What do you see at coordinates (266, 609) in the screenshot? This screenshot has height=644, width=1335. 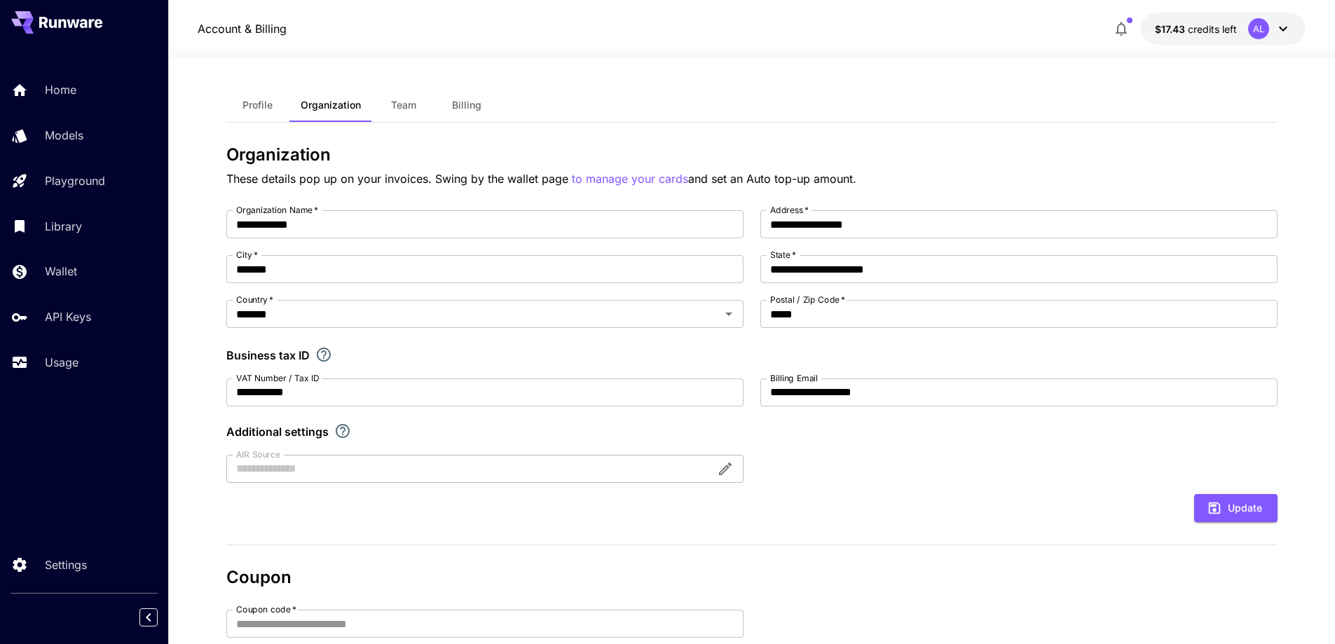 I see `label: Coupon code` at bounding box center [266, 609].